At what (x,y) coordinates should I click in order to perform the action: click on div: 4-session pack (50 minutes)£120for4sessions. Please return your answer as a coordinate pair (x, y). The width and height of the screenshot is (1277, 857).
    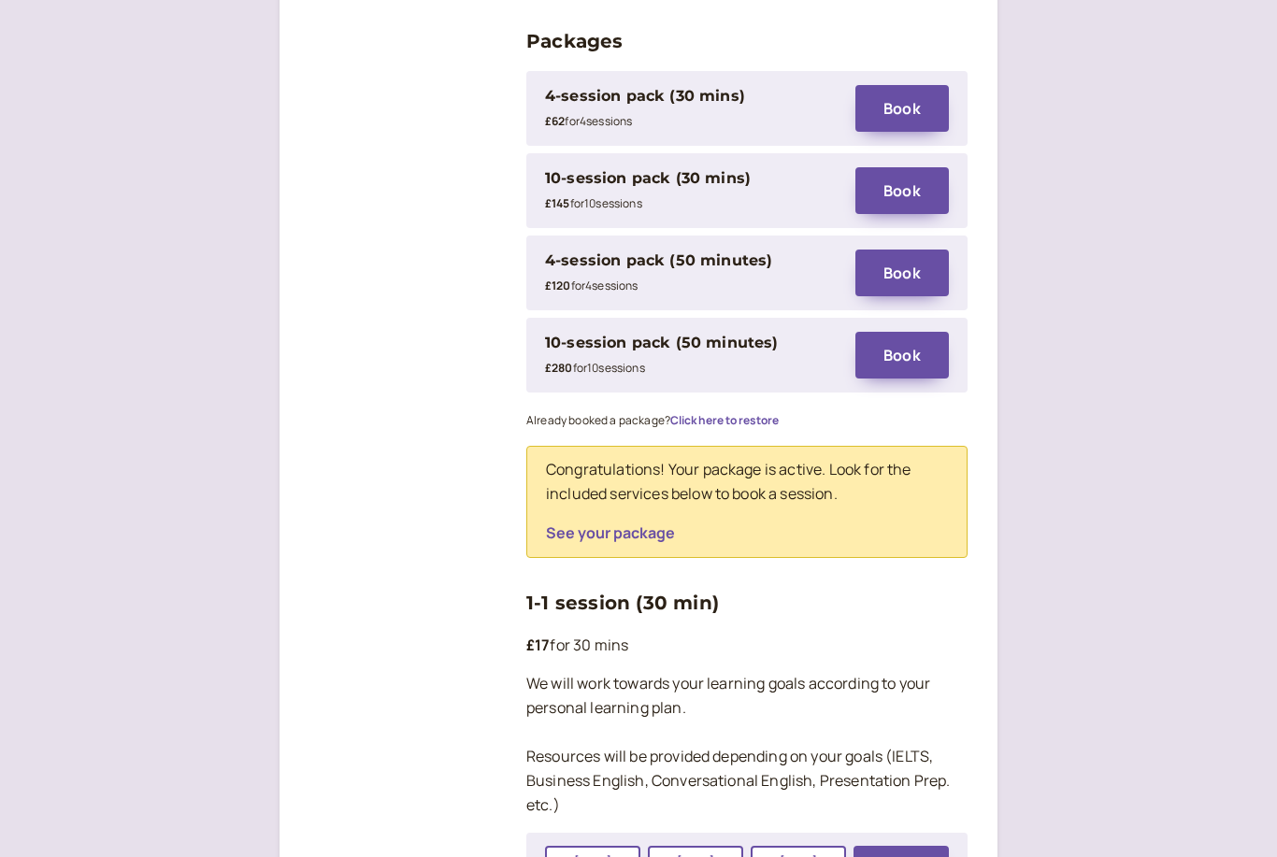
    Looking at the image, I should click on (691, 273).